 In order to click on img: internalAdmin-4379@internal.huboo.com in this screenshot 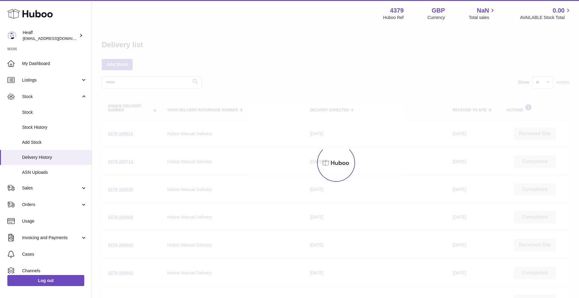, I will do `click(12, 36)`.